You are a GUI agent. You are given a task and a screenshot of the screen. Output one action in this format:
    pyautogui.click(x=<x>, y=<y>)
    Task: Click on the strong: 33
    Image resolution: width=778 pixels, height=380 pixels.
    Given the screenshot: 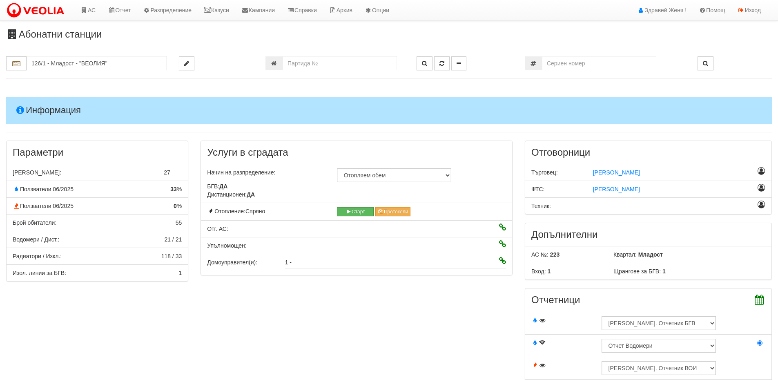 What is the action you would take?
    pyautogui.click(x=174, y=189)
    